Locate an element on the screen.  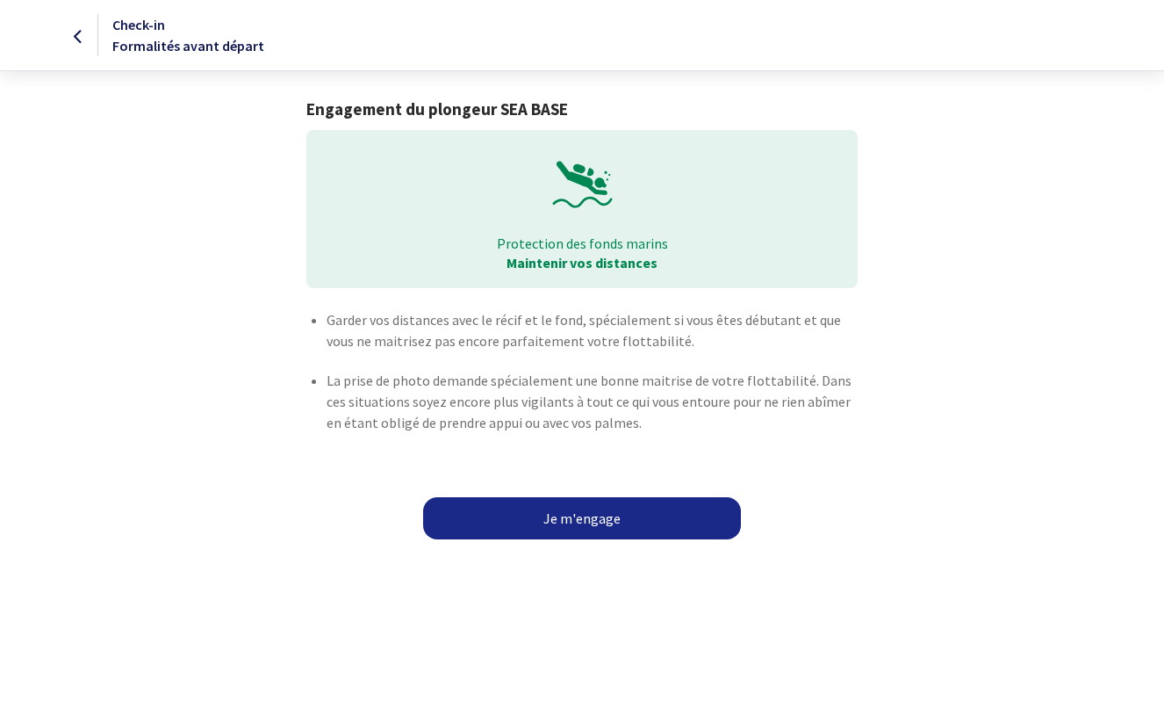
strong: Maintenir vos distances is located at coordinates (582, 263).